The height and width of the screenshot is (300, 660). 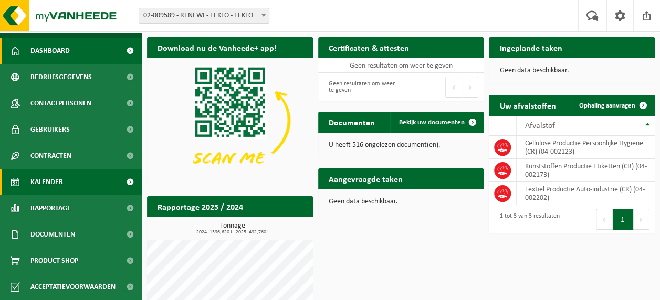 I want to click on td: Textiel Productie Auto-industrie (CR) (04-002202), so click(x=586, y=194).